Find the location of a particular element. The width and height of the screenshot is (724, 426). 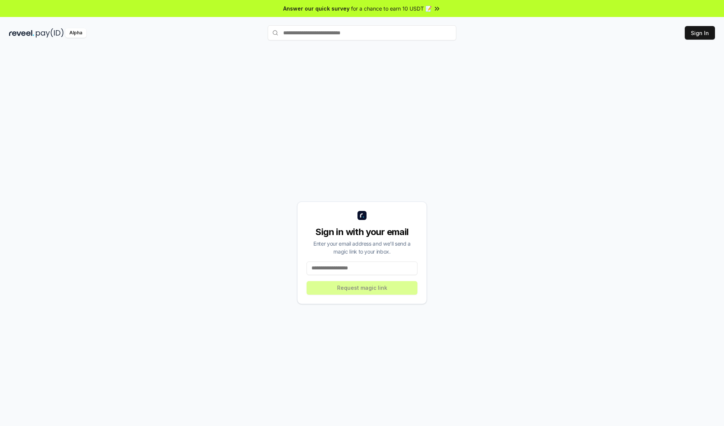

button: Sign In is located at coordinates (700, 33).